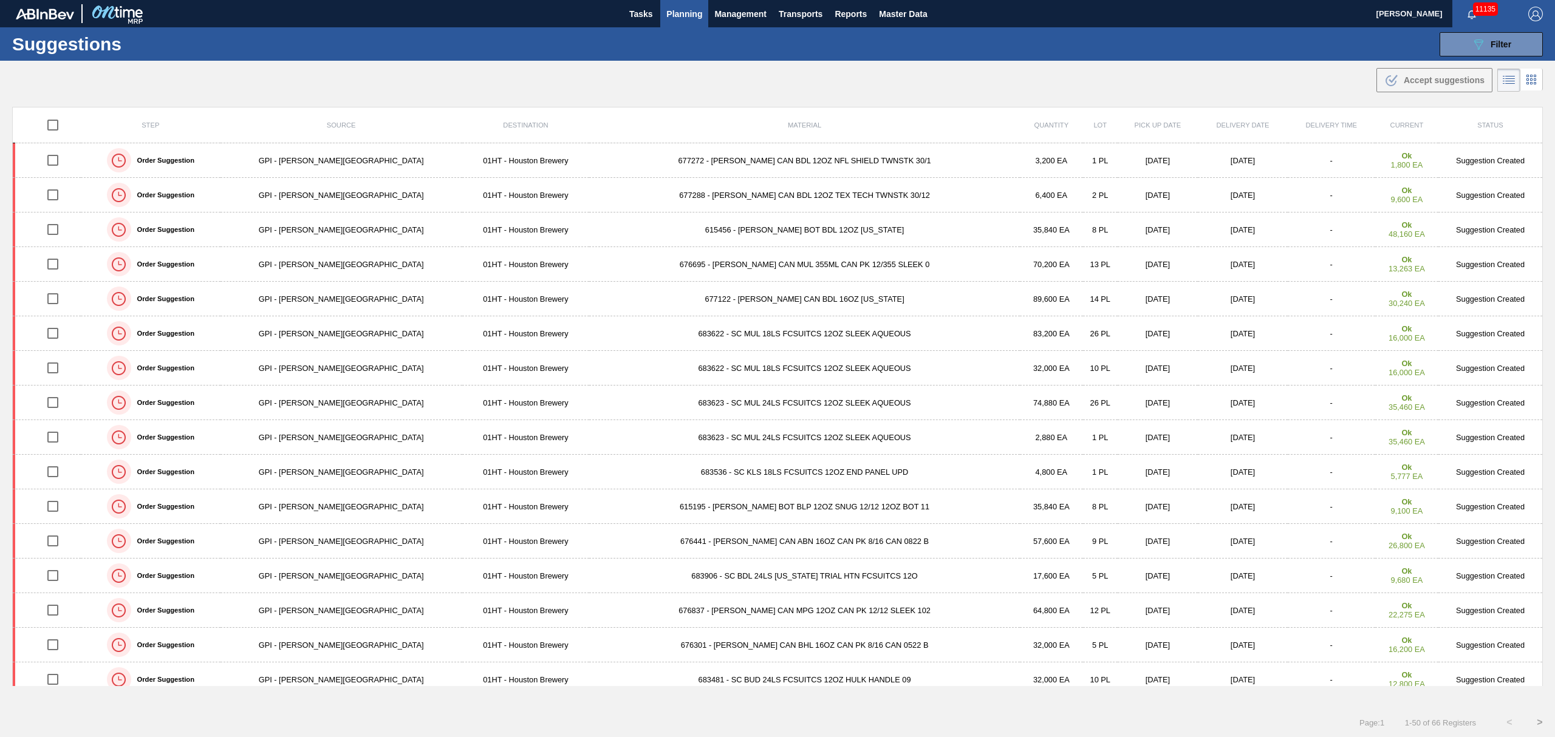 The image size is (1555, 737). Describe the element at coordinates (1531, 80) in the screenshot. I see `div: Card Vision` at that location.